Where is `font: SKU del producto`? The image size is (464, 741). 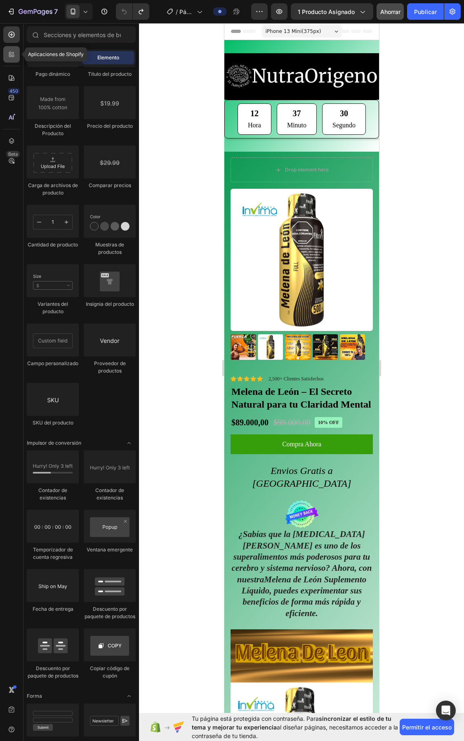 font: SKU del producto is located at coordinates (53, 423).